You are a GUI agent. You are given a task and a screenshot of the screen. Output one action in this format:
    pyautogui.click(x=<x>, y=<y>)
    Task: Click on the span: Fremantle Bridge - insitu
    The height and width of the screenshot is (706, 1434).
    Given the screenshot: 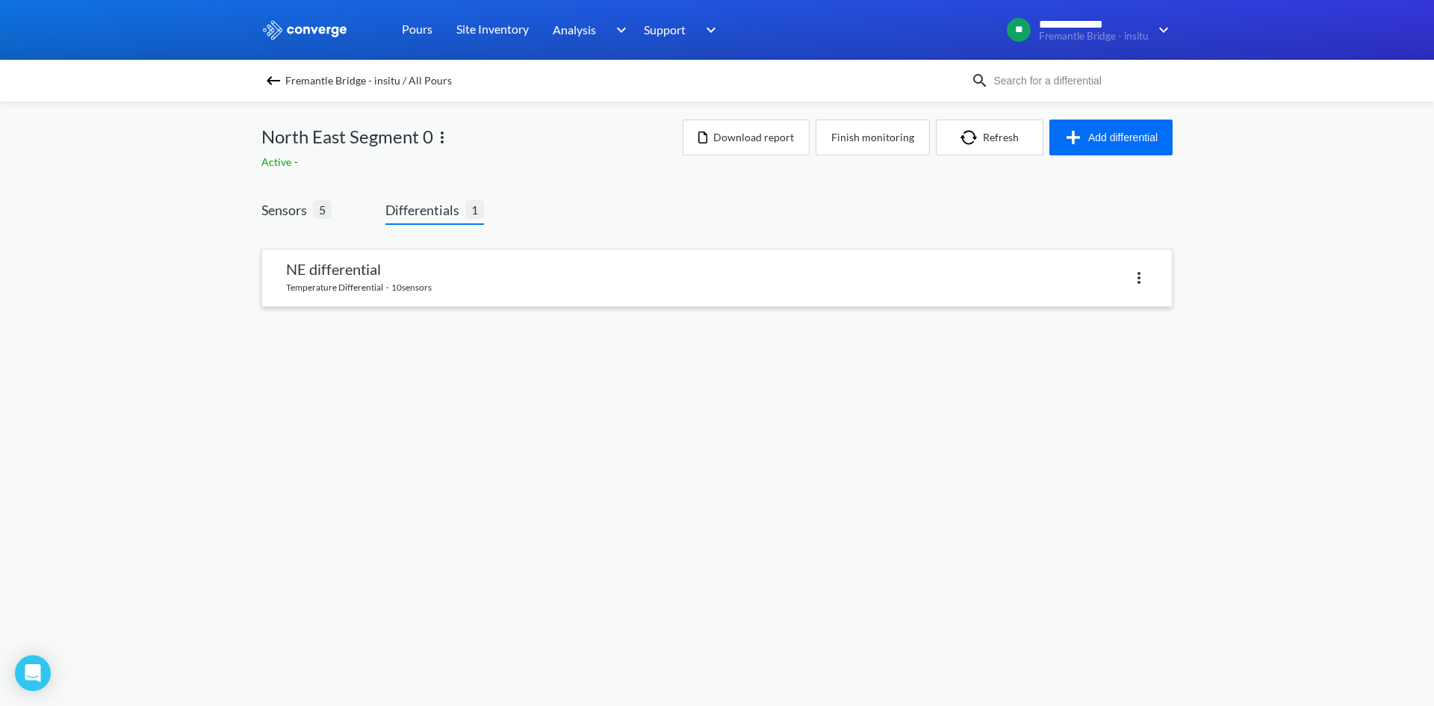 What is the action you would take?
    pyautogui.click(x=1094, y=36)
    